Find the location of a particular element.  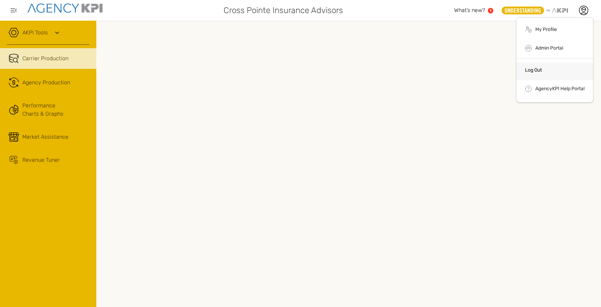

span: Revenue Tuner is located at coordinates (41, 160).